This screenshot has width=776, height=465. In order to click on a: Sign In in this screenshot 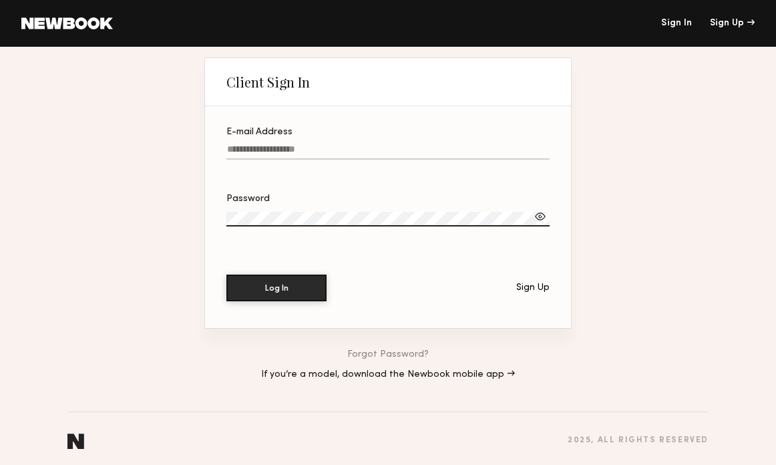, I will do `click(676, 23)`.